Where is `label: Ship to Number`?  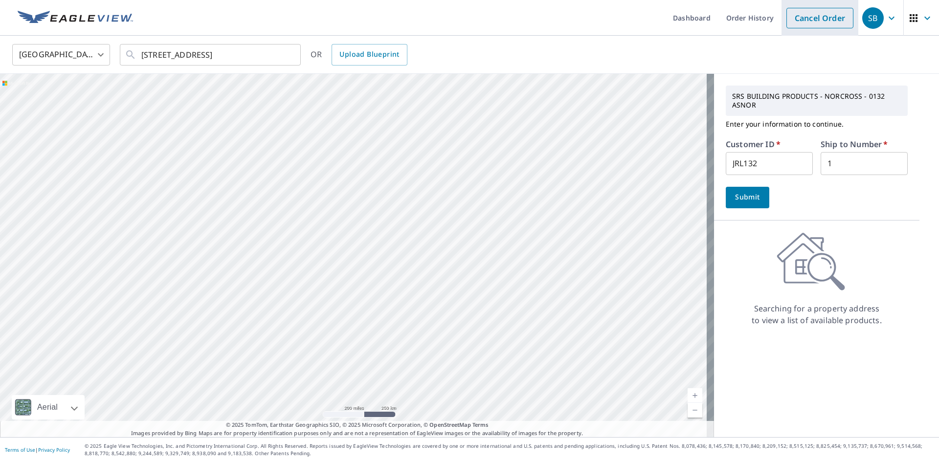 label: Ship to Number is located at coordinates (854, 144).